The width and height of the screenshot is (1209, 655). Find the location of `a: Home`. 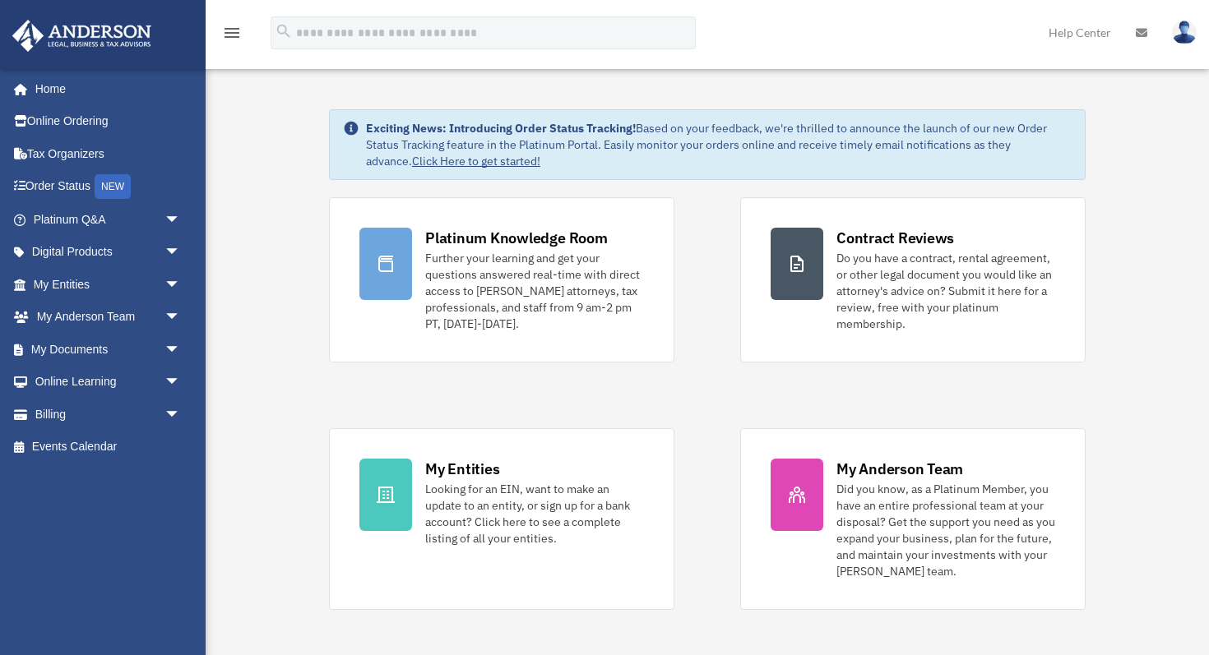

a: Home is located at coordinates (104, 89).